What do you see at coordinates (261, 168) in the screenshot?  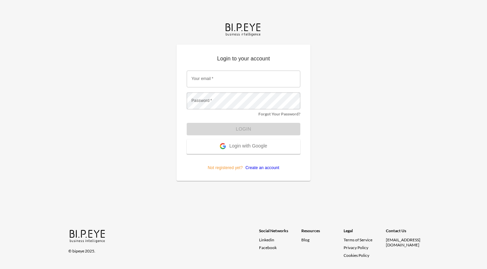 I see `a: Create an account` at bounding box center [261, 168].